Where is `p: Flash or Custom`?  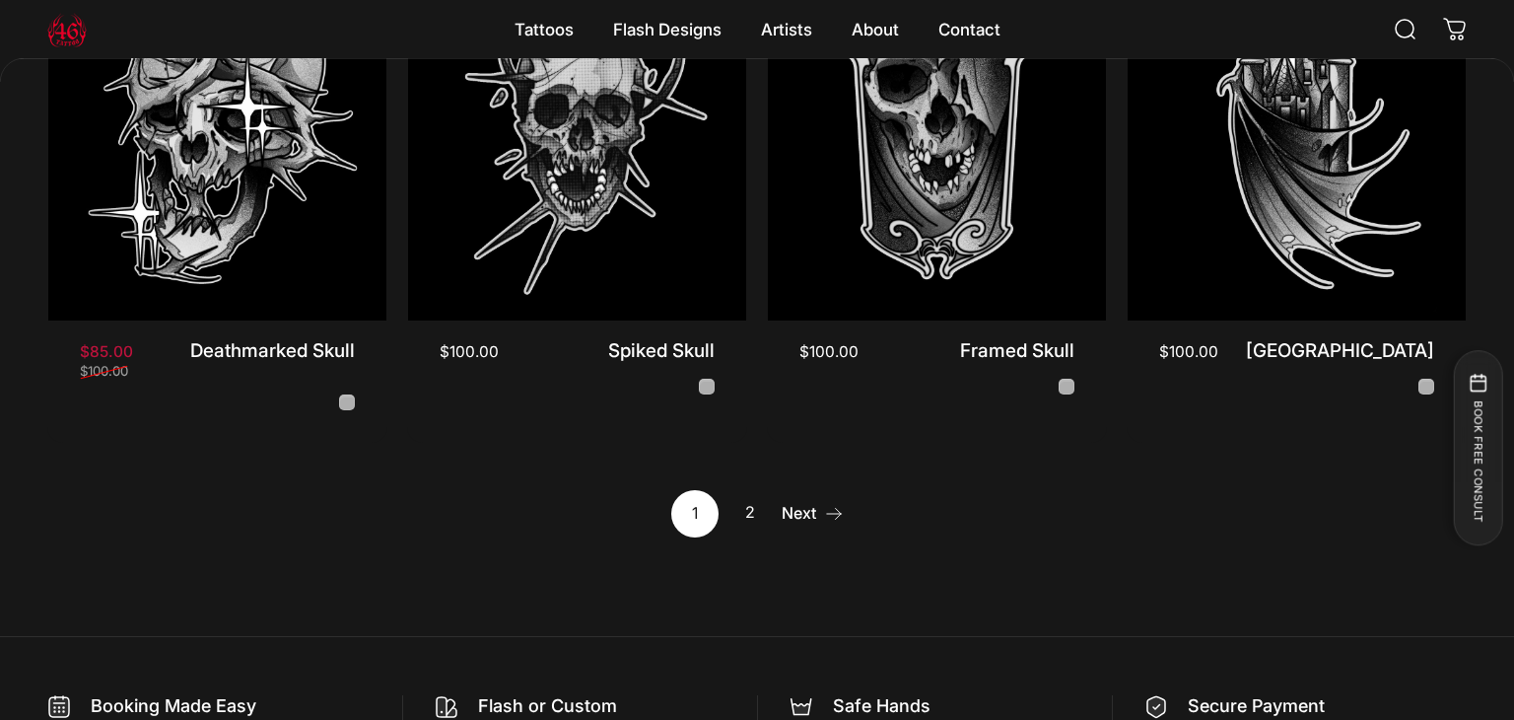 p: Flash or Custom is located at coordinates (601, 706).